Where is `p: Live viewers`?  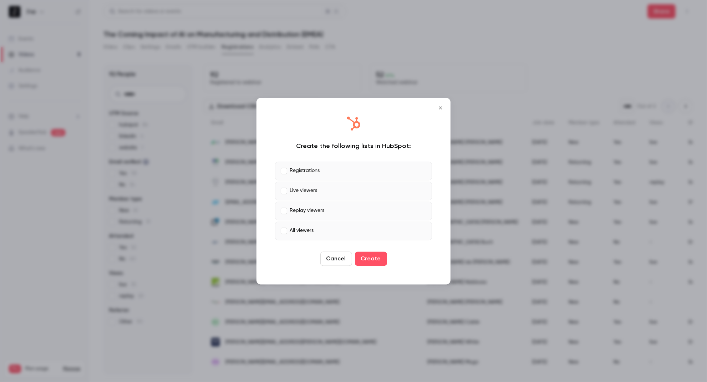
p: Live viewers is located at coordinates (303, 191).